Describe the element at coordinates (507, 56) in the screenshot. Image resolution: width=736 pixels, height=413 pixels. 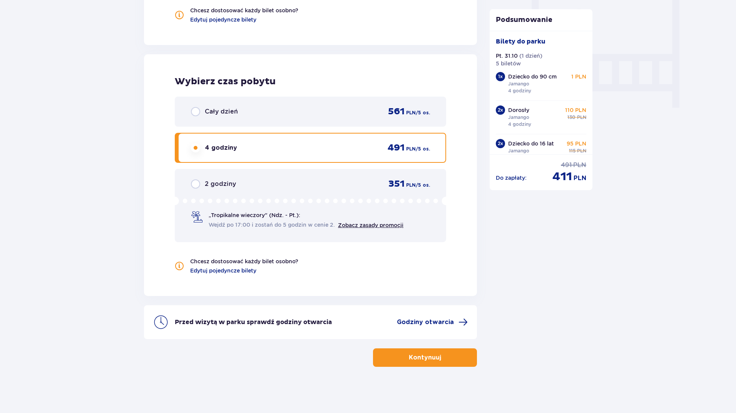
I see `p: Pt. 31.10` at that location.